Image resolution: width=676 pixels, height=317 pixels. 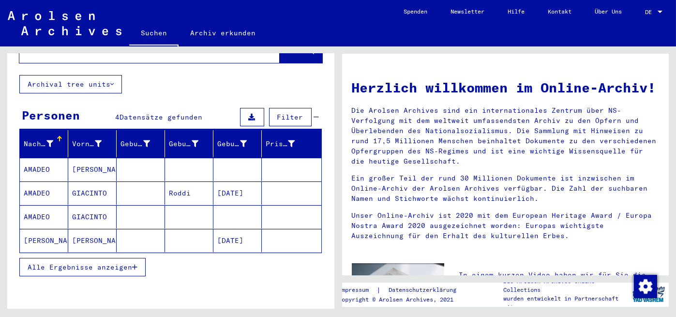 I want to click on mat-header-cell: Geburtsdatum, so click(x=238, y=144).